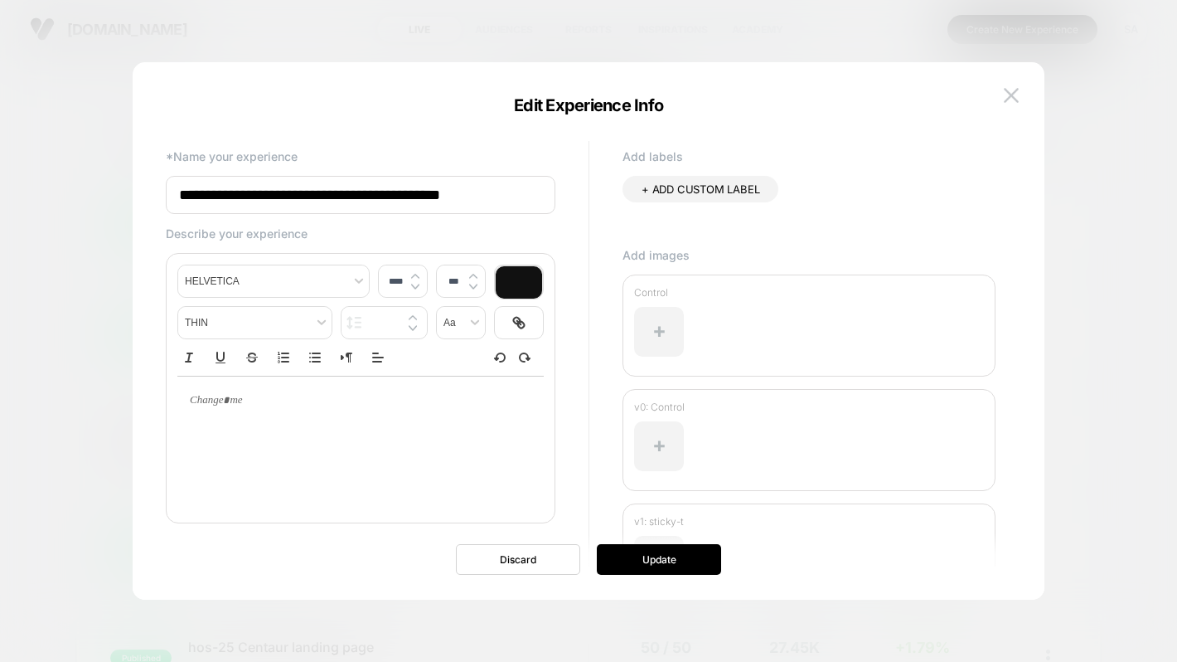  Describe the element at coordinates (461, 323) in the screenshot. I see `span: transform` at that location.